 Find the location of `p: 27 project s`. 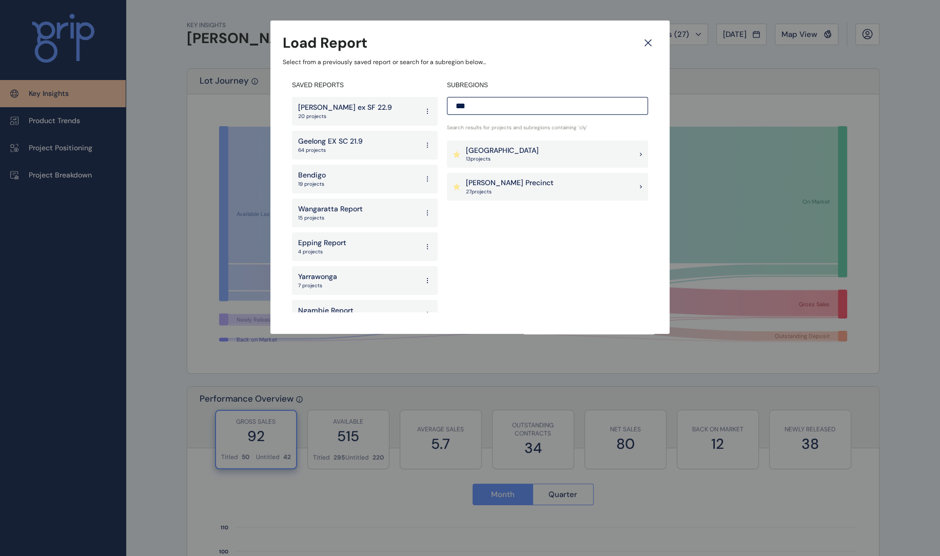

p: 27 project s is located at coordinates (510, 192).